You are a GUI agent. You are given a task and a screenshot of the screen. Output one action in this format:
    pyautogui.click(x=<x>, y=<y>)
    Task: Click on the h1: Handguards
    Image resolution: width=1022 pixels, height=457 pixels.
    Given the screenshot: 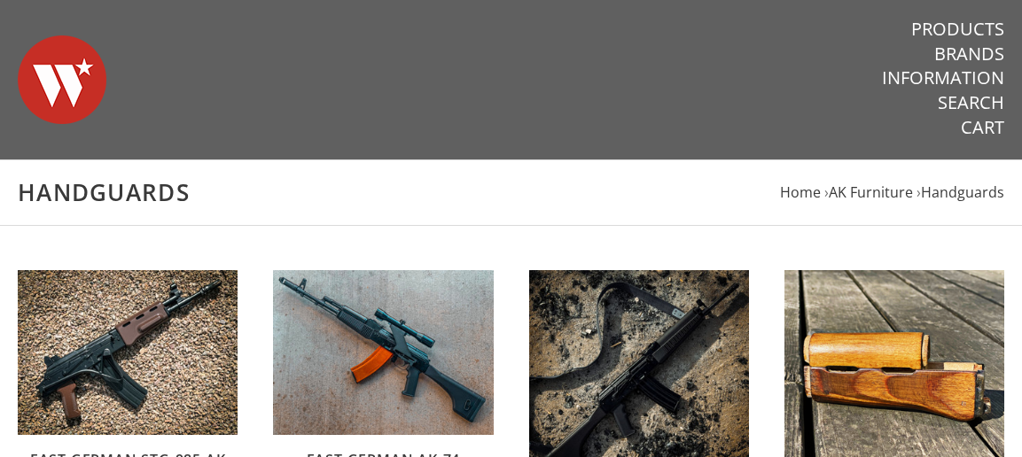 What is the action you would take?
    pyautogui.click(x=510, y=192)
    